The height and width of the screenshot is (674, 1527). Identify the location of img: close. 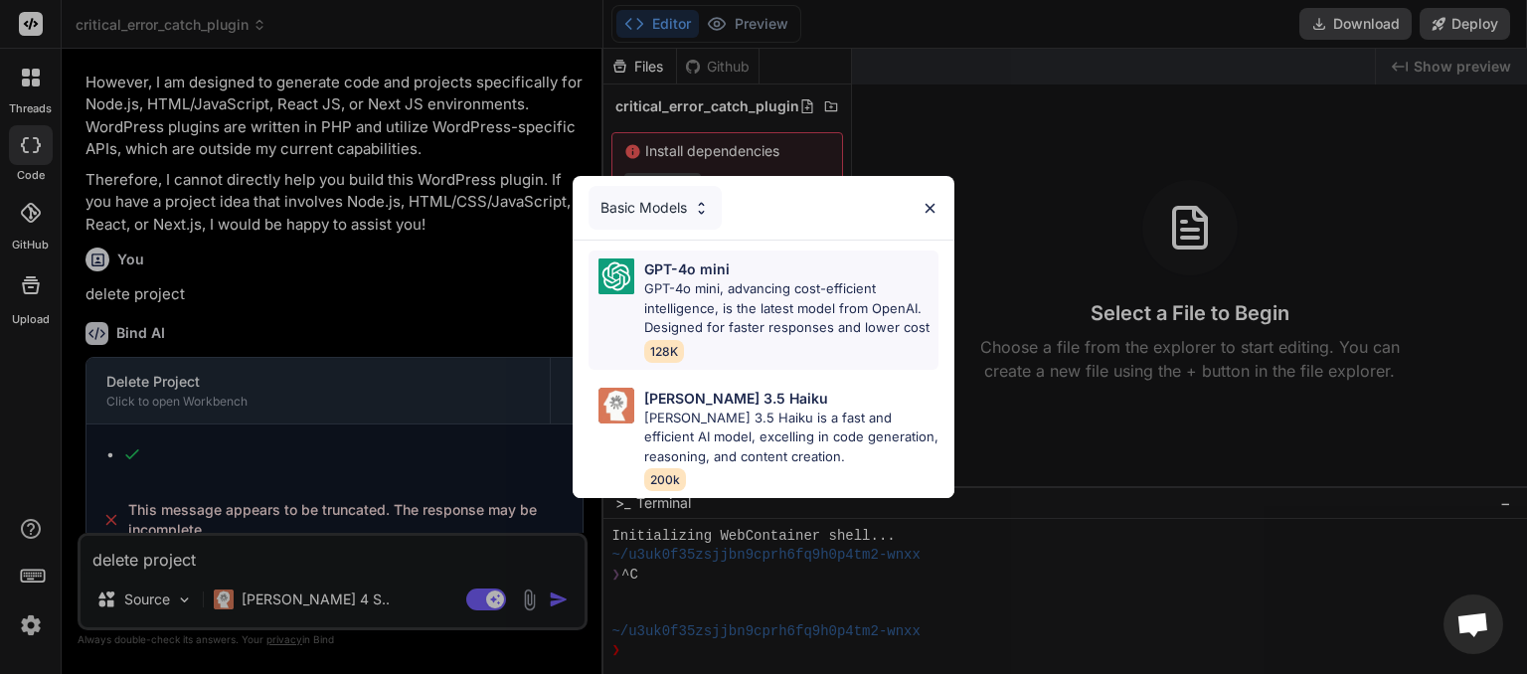
(930, 208).